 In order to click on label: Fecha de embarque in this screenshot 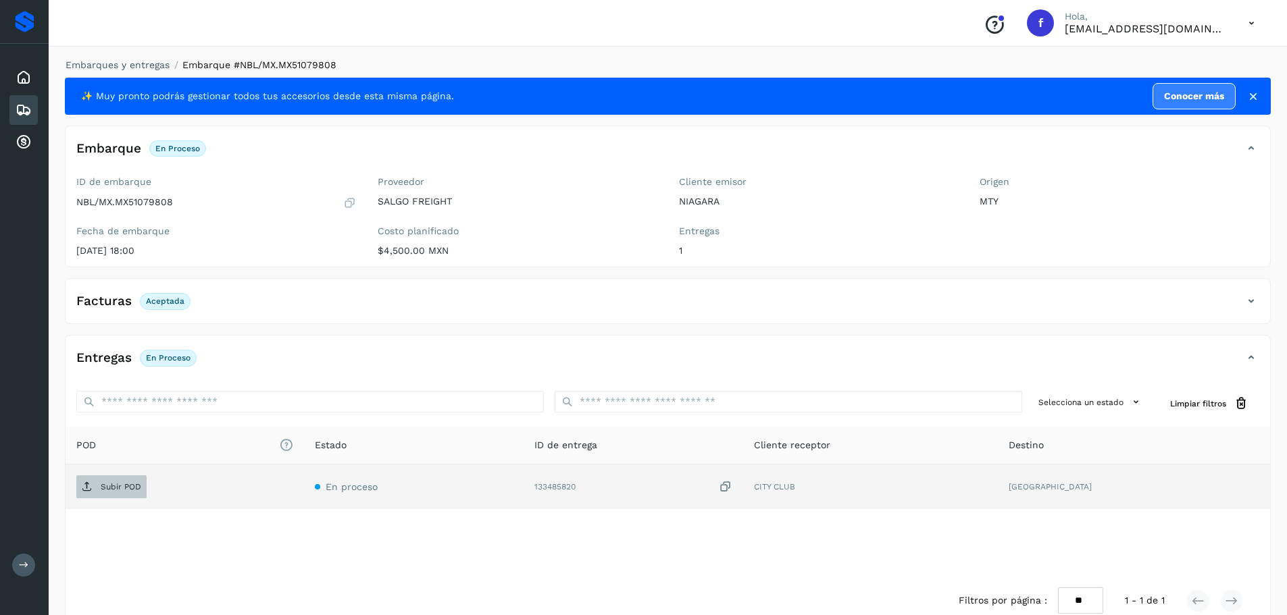, I will do `click(216, 231)`.